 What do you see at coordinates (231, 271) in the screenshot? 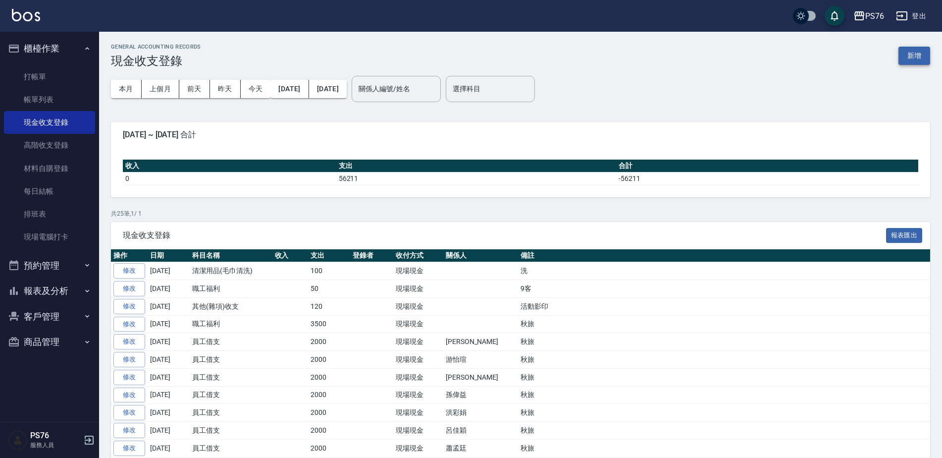
I see `td: 清潔用品(毛巾清洗)` at bounding box center [231, 271].